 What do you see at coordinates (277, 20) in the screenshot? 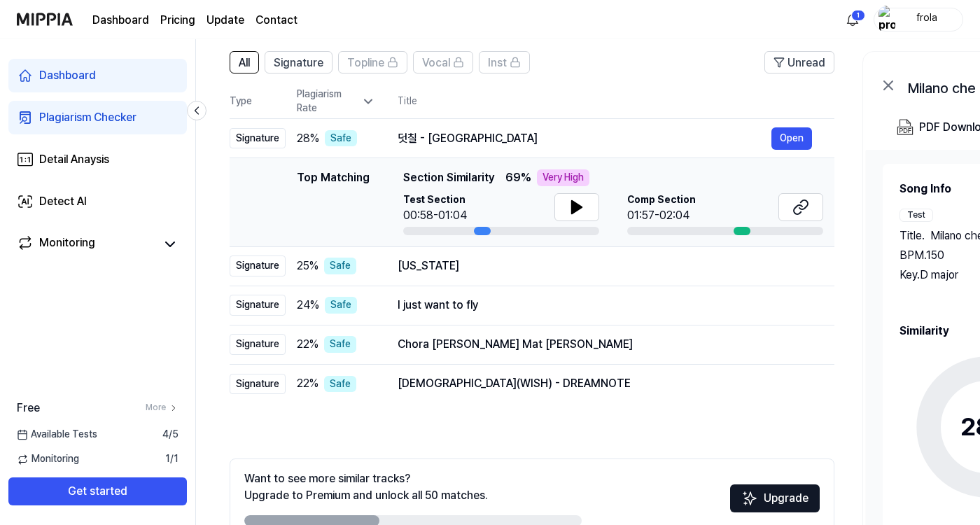
I see `a: Contact` at bounding box center [277, 20].